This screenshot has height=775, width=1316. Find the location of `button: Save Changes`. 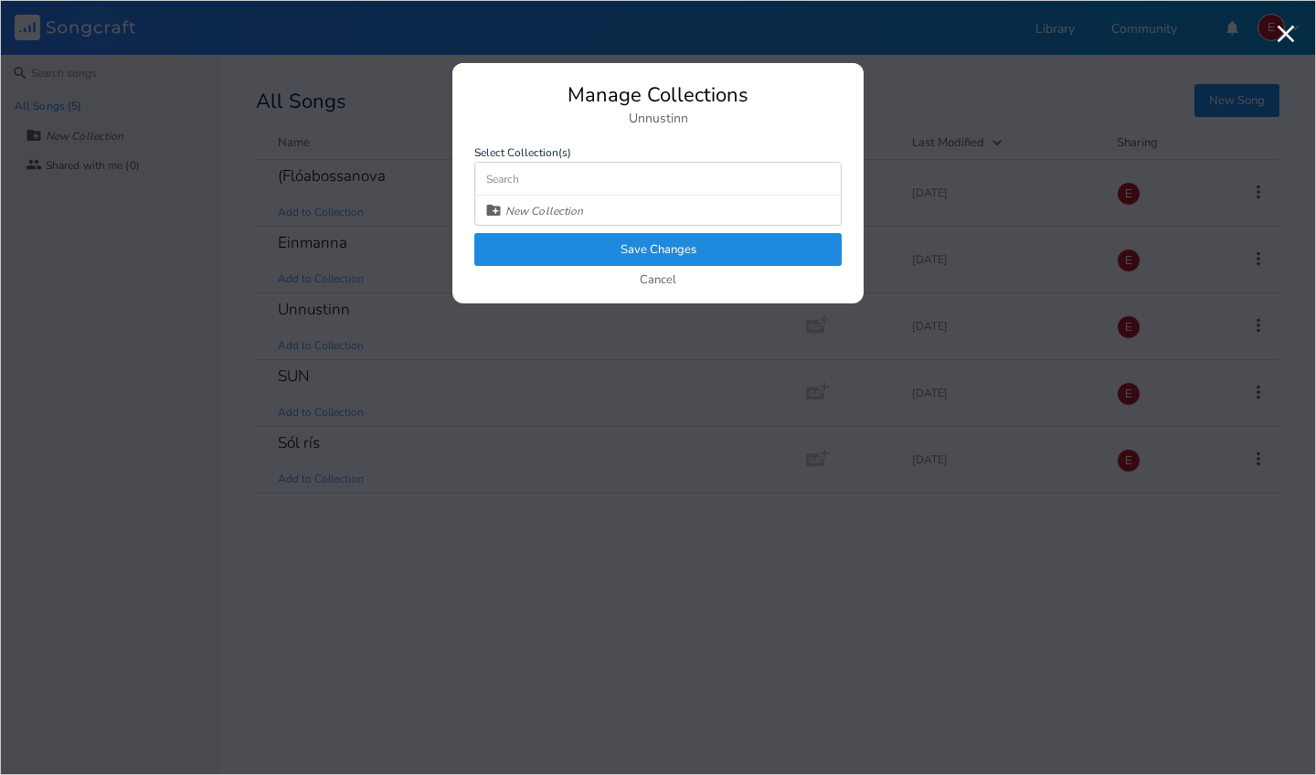

button: Save Changes is located at coordinates (658, 250).